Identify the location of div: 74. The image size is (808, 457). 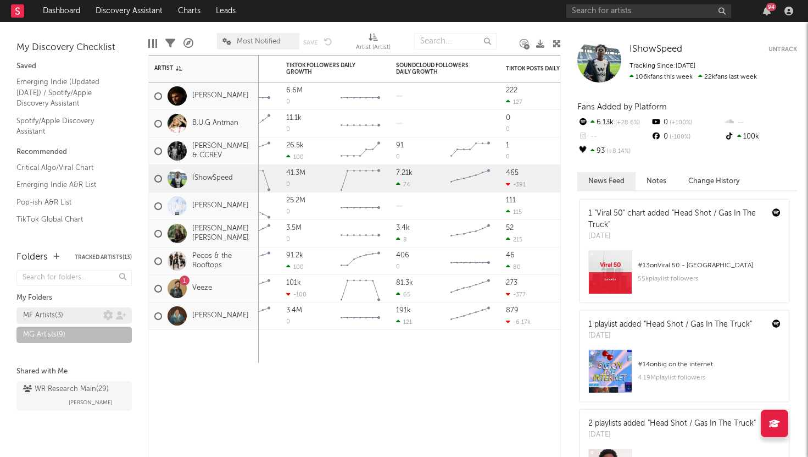
(403, 184).